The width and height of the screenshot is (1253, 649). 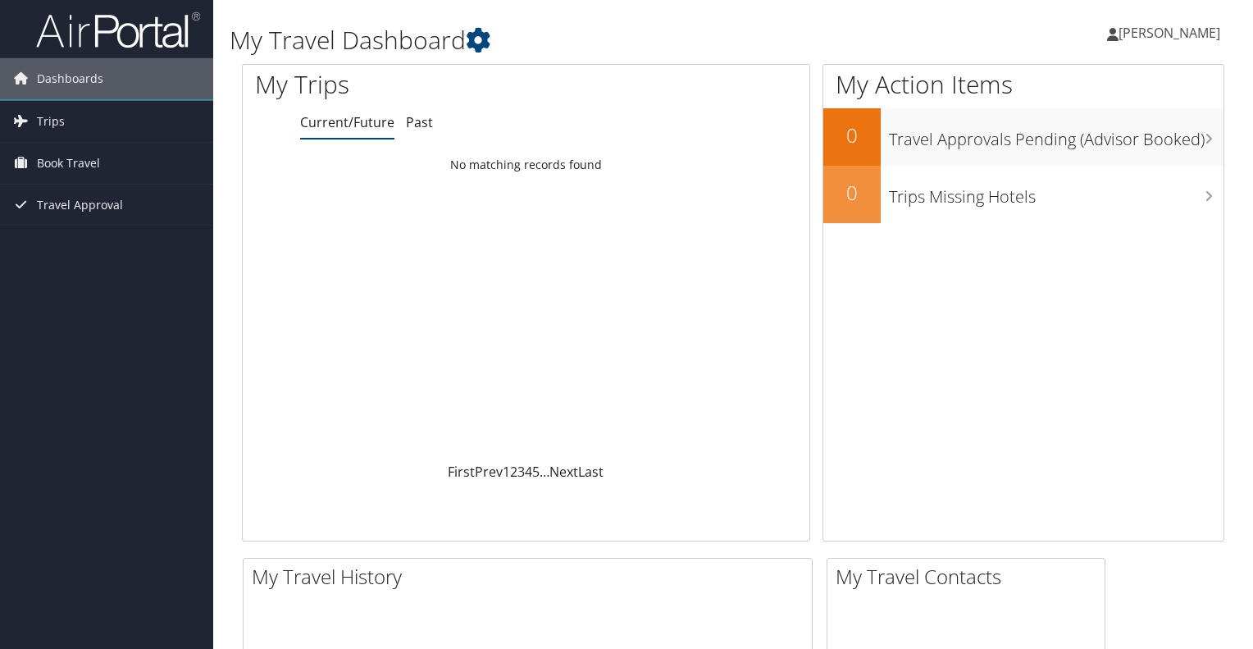 I want to click on h2: My Travel History, so click(x=531, y=577).